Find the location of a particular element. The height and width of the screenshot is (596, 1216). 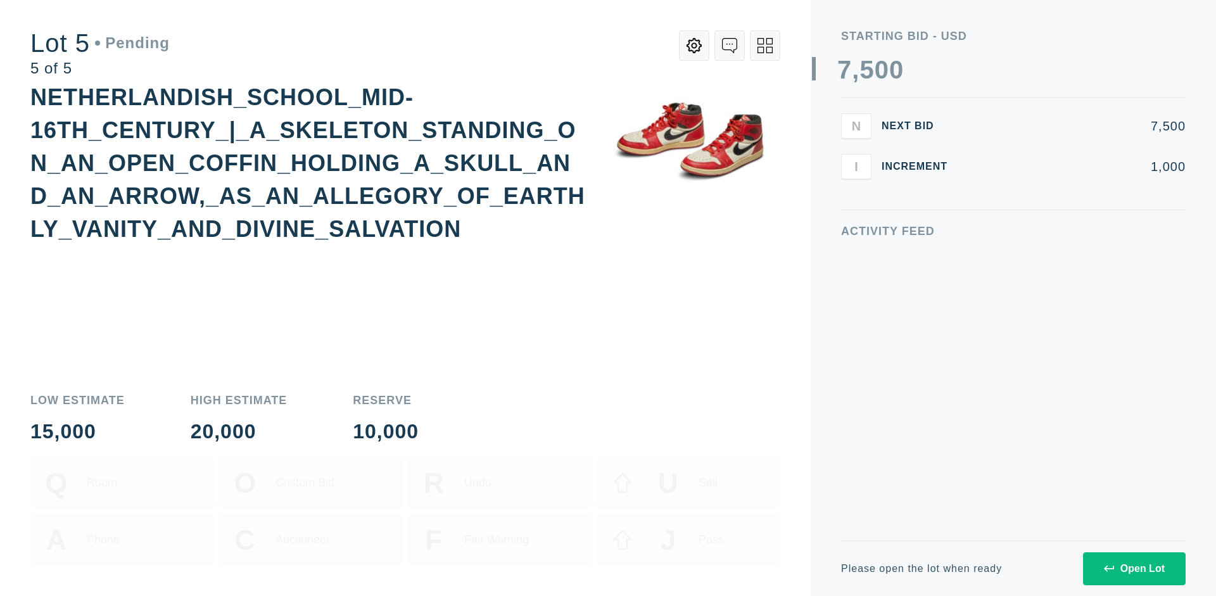

span: I is located at coordinates (857, 166).